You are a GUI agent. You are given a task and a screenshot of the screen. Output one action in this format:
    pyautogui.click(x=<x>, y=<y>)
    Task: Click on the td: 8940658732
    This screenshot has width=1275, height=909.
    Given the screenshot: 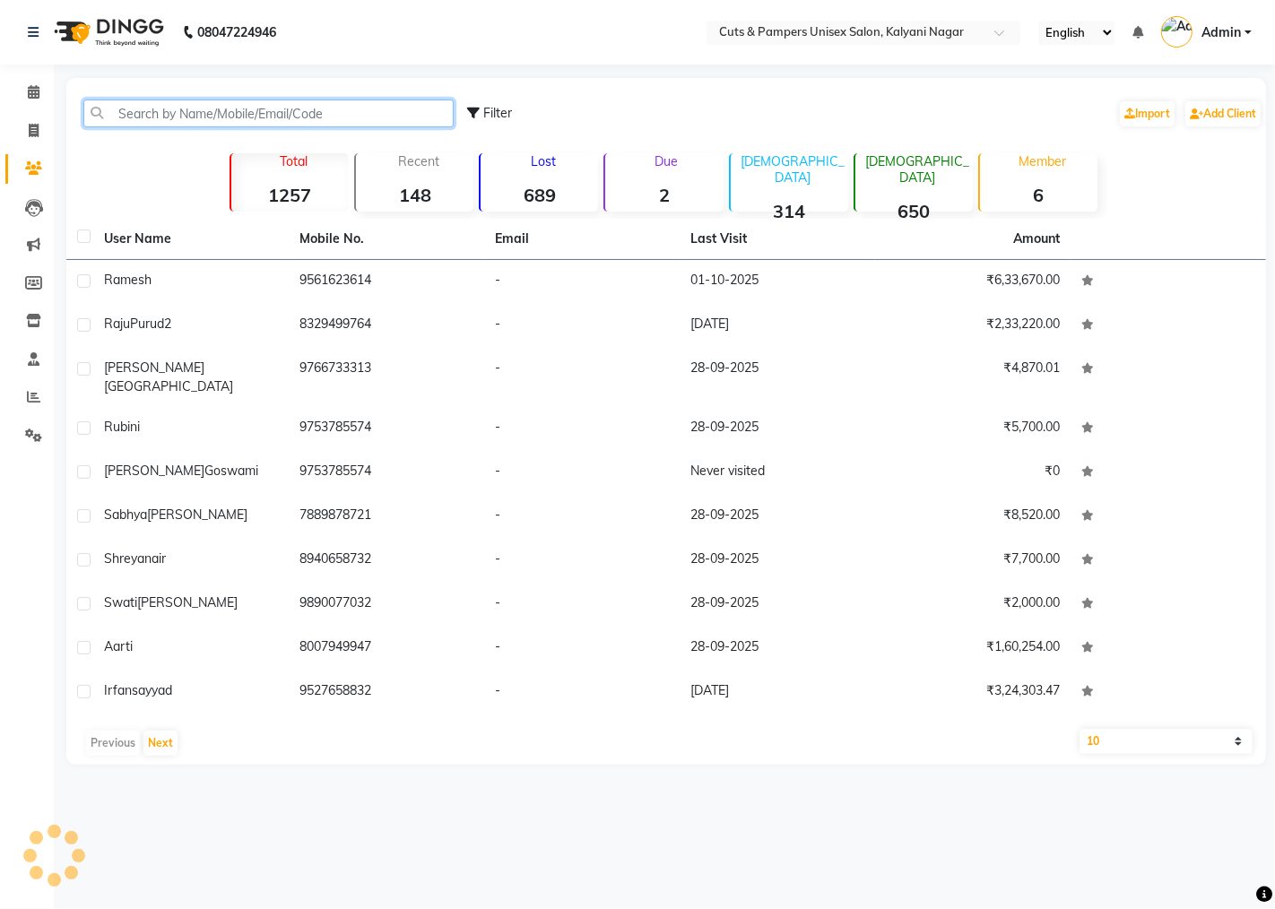 What is the action you would take?
    pyautogui.click(x=386, y=560)
    